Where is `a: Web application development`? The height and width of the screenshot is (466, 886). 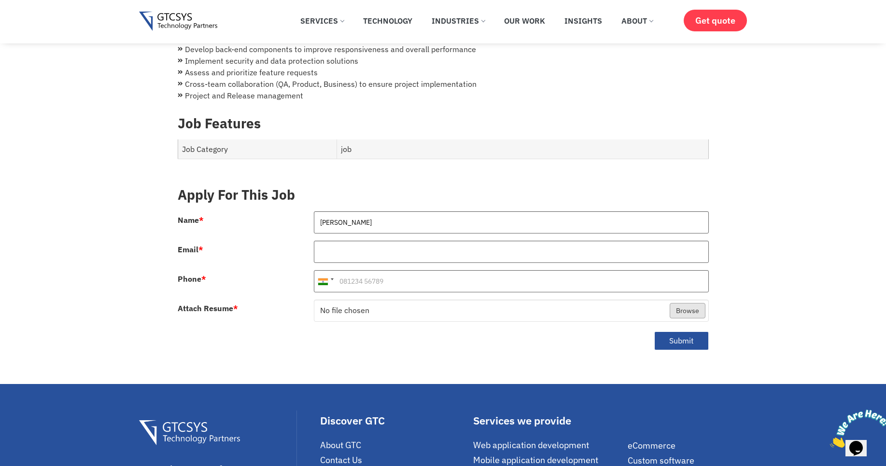
a: Web application development is located at coordinates (548, 445).